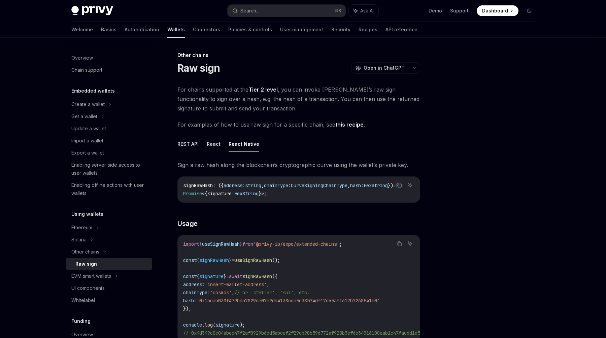 The height and width of the screenshot is (338, 606). Describe the element at coordinates (93, 91) in the screenshot. I see `h5: Embedded wallets` at that location.